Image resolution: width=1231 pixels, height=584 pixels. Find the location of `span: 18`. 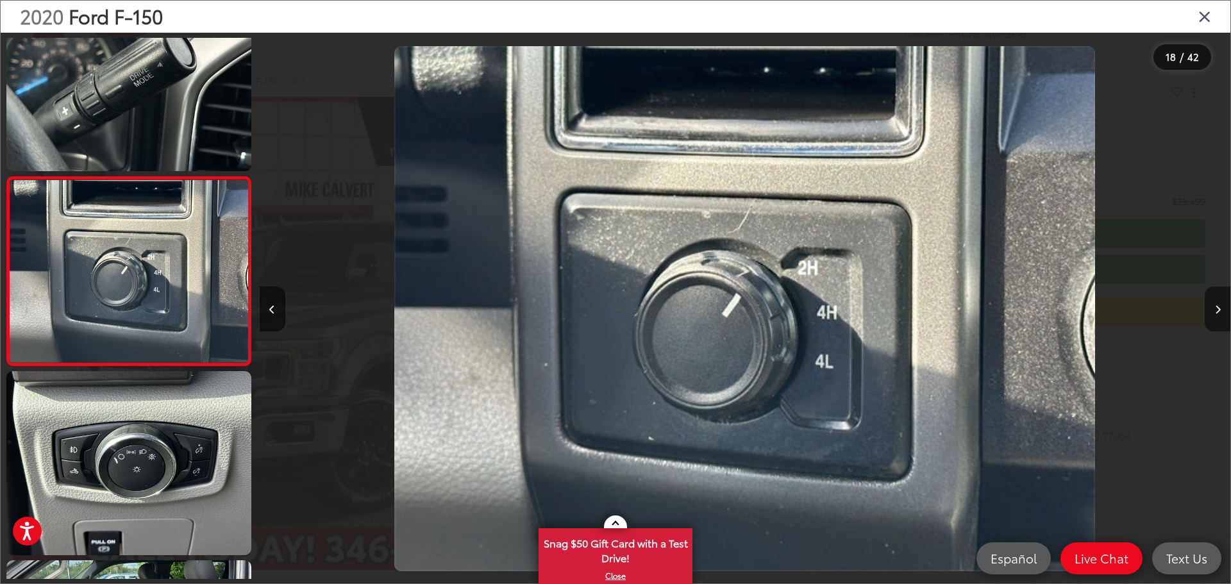

span: 18 is located at coordinates (1170, 56).